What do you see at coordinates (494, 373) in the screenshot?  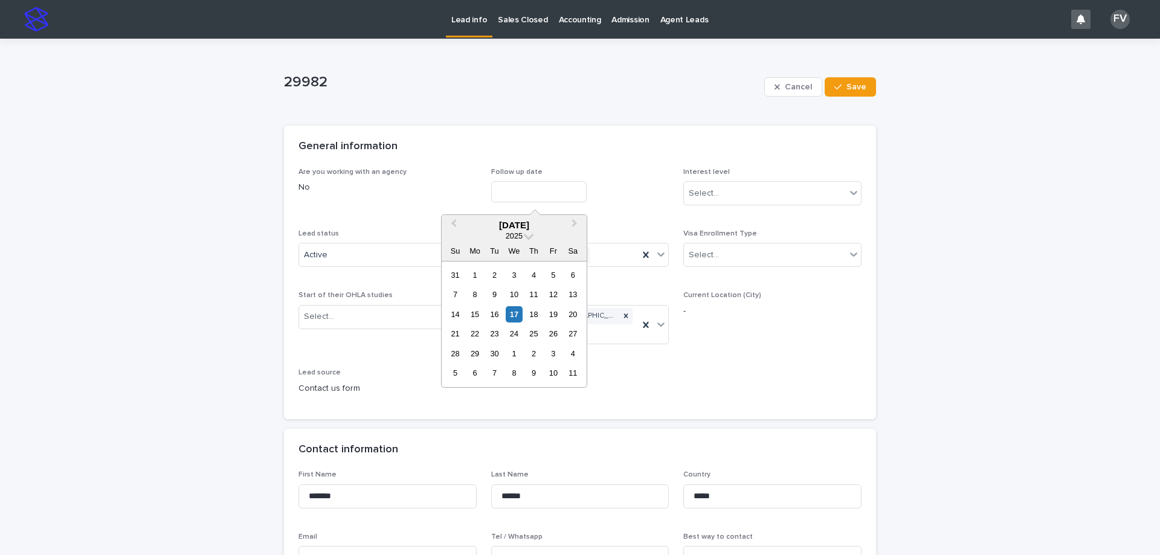 I see `div: Choose Tuesday, October 7th, 2025` at bounding box center [494, 373].